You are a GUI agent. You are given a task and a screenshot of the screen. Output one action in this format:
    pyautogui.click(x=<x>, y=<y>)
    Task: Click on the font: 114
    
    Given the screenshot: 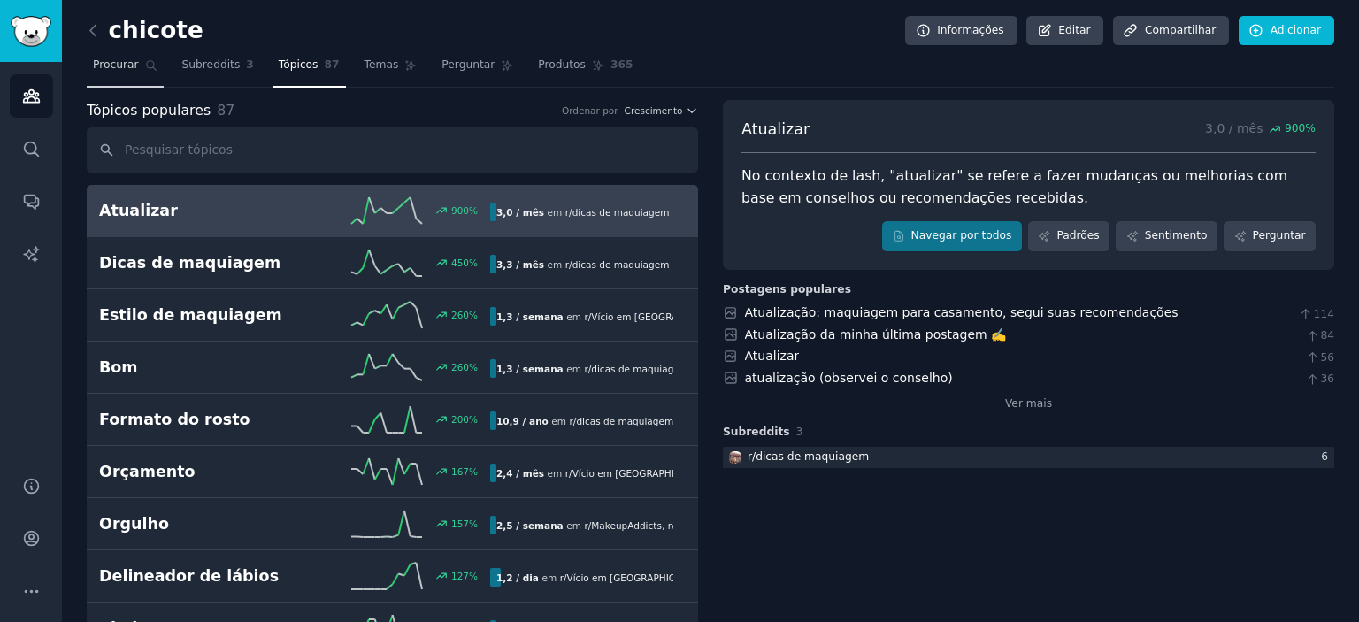 What is the action you would take?
    pyautogui.click(x=1323, y=314)
    